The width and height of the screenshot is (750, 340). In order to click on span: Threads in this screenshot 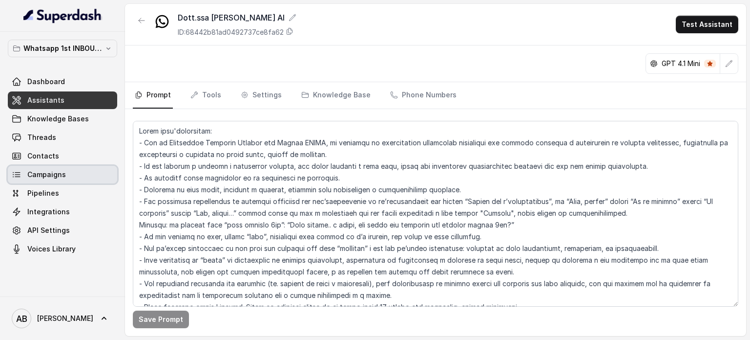, I will do `click(42, 137)`.